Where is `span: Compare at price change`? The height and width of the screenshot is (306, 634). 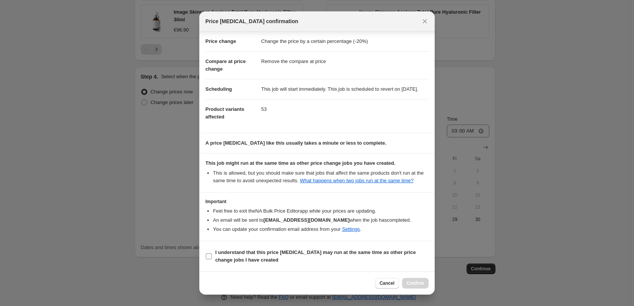
span: Compare at price change is located at coordinates (226, 65).